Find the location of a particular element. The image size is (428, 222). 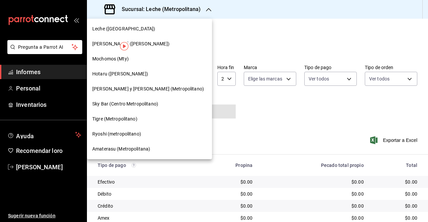

font: Ryoshi (metropolitano) is located at coordinates (117, 134).